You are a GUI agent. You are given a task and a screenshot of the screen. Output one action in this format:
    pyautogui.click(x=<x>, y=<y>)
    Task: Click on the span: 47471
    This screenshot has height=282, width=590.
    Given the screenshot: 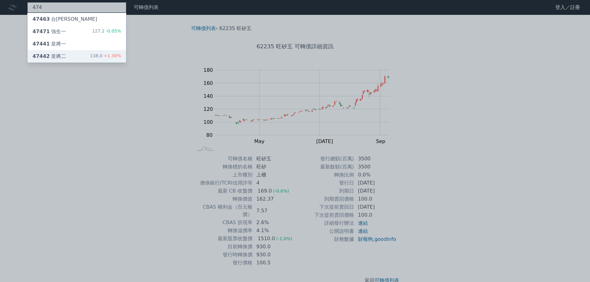 What is the action you would take?
    pyautogui.click(x=41, y=31)
    